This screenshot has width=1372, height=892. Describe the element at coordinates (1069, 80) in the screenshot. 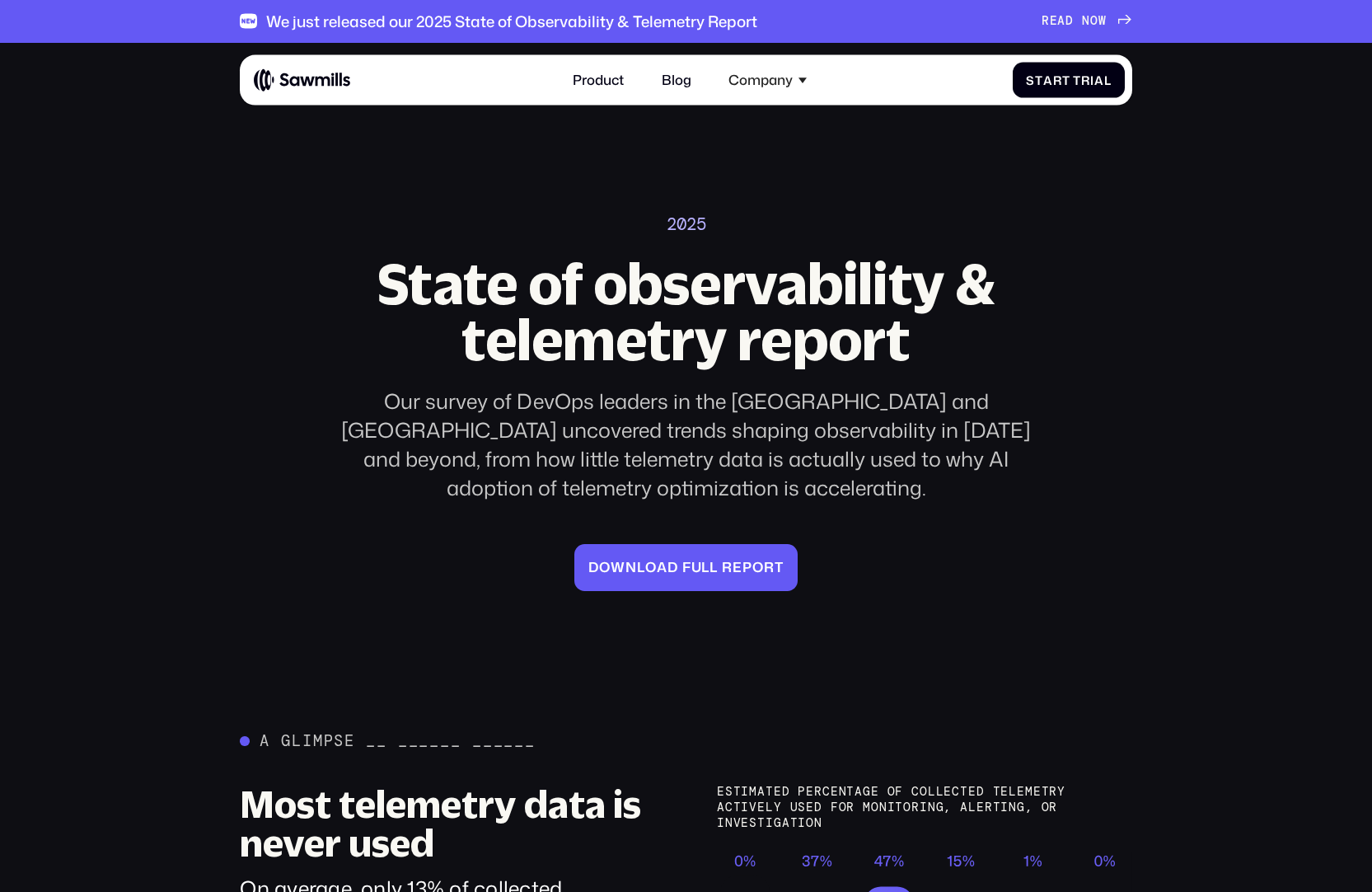

I see `a: StartTrial` at that location.